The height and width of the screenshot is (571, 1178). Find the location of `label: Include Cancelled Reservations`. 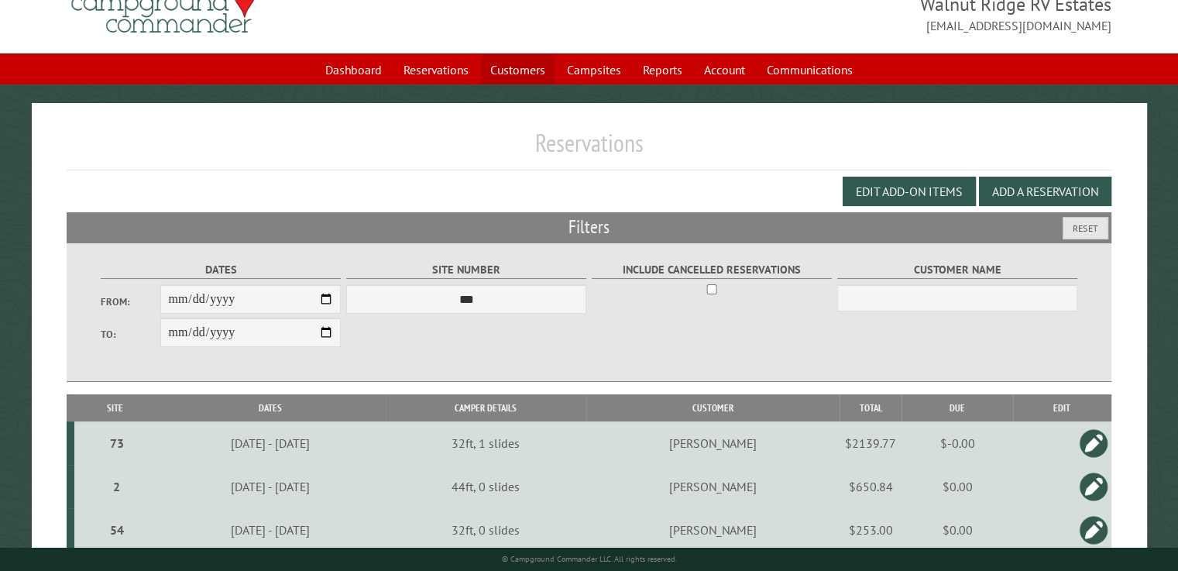

label: Include Cancelled Reservations is located at coordinates (712, 269).